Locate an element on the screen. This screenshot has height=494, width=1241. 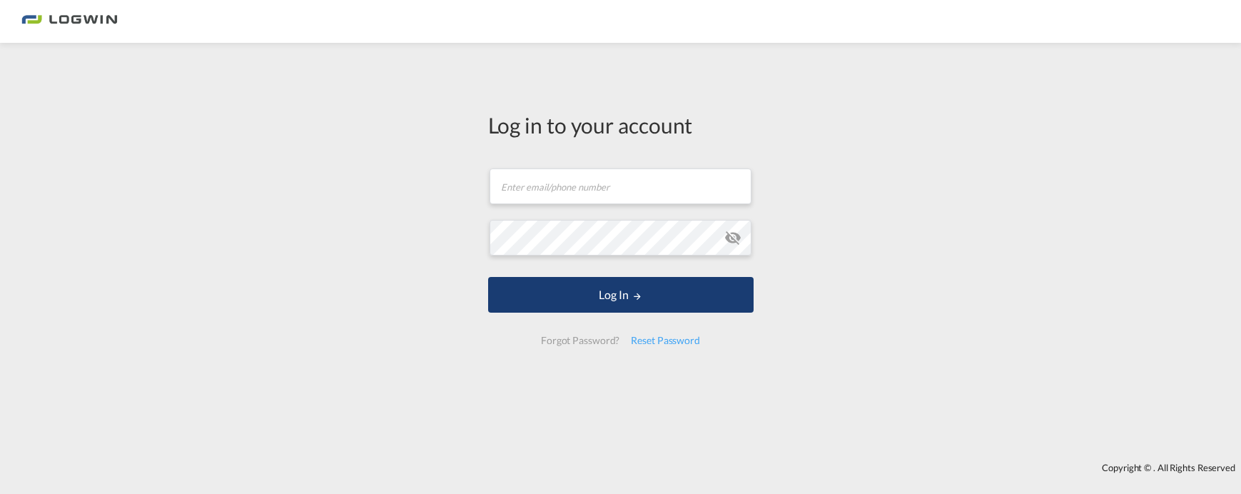
button: LOGIN is located at coordinates (621, 295).